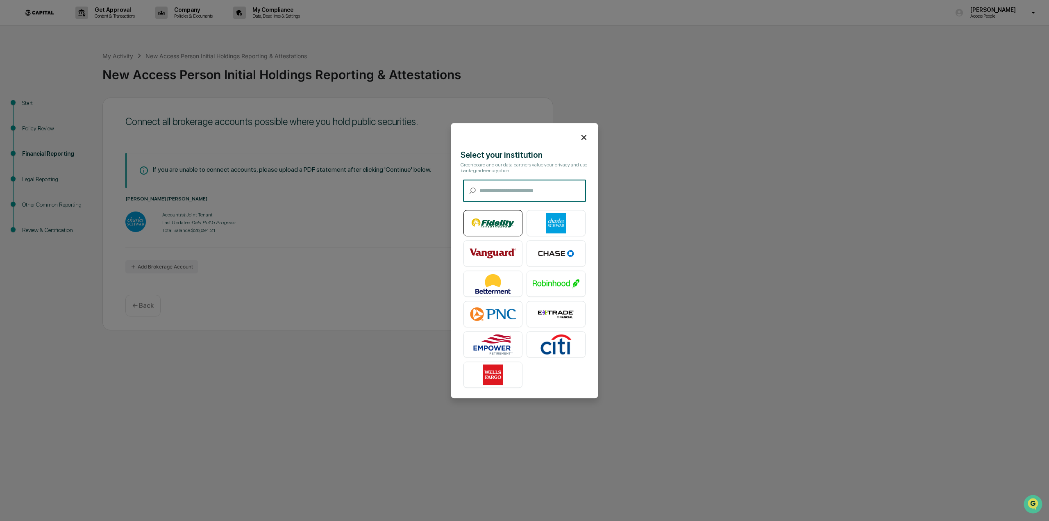 The width and height of the screenshot is (1049, 521). What do you see at coordinates (66, 74) in the screenshot?
I see `div: We're available if you need us!` at bounding box center [66, 74].